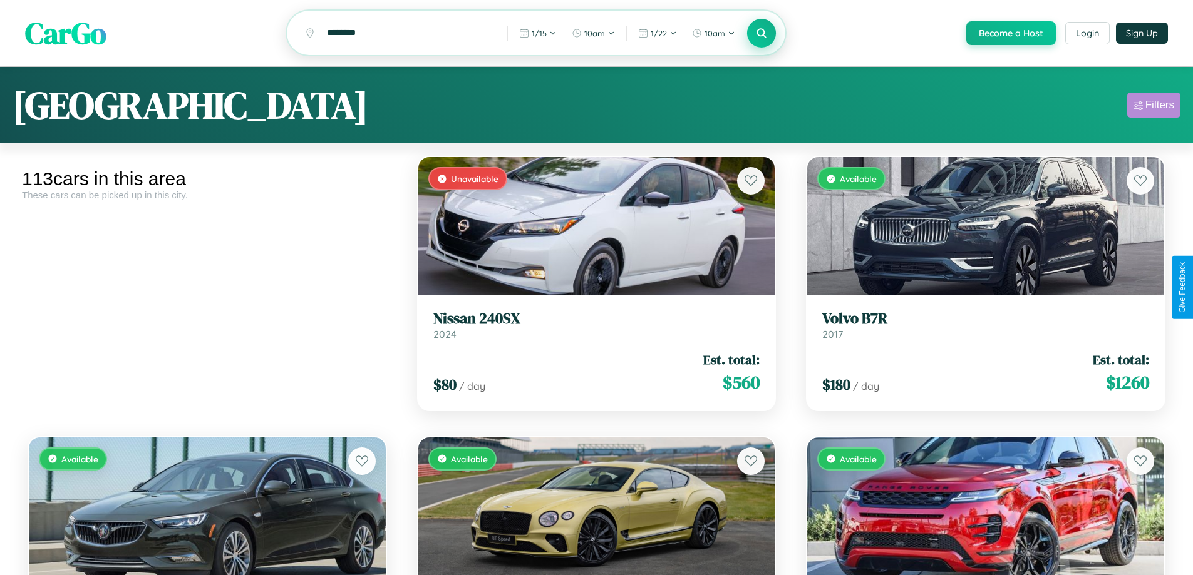  What do you see at coordinates (1087, 33) in the screenshot?
I see `button: Login` at bounding box center [1087, 33].